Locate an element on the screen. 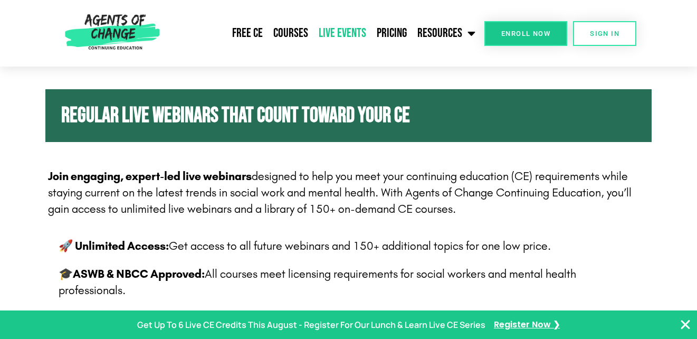  span: All courses meet licensing requirements for social workers and mental health professionals. is located at coordinates (317, 282).